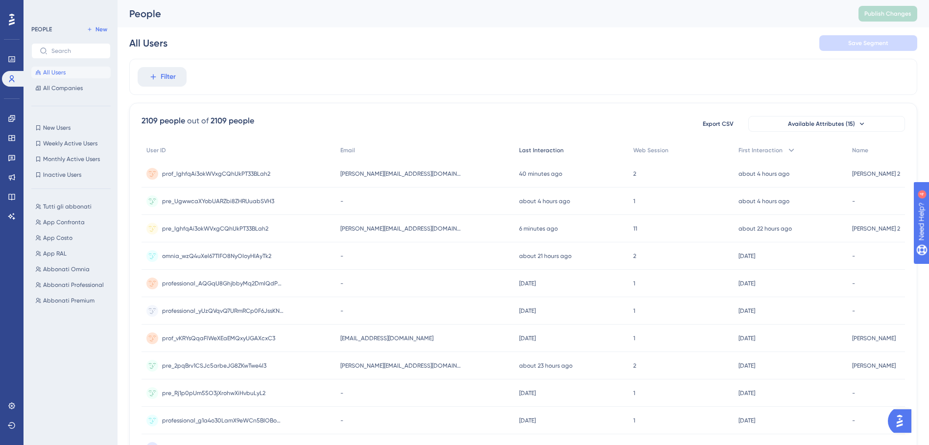  Describe the element at coordinates (55, 254) in the screenshot. I see `span: App RAL` at that location.